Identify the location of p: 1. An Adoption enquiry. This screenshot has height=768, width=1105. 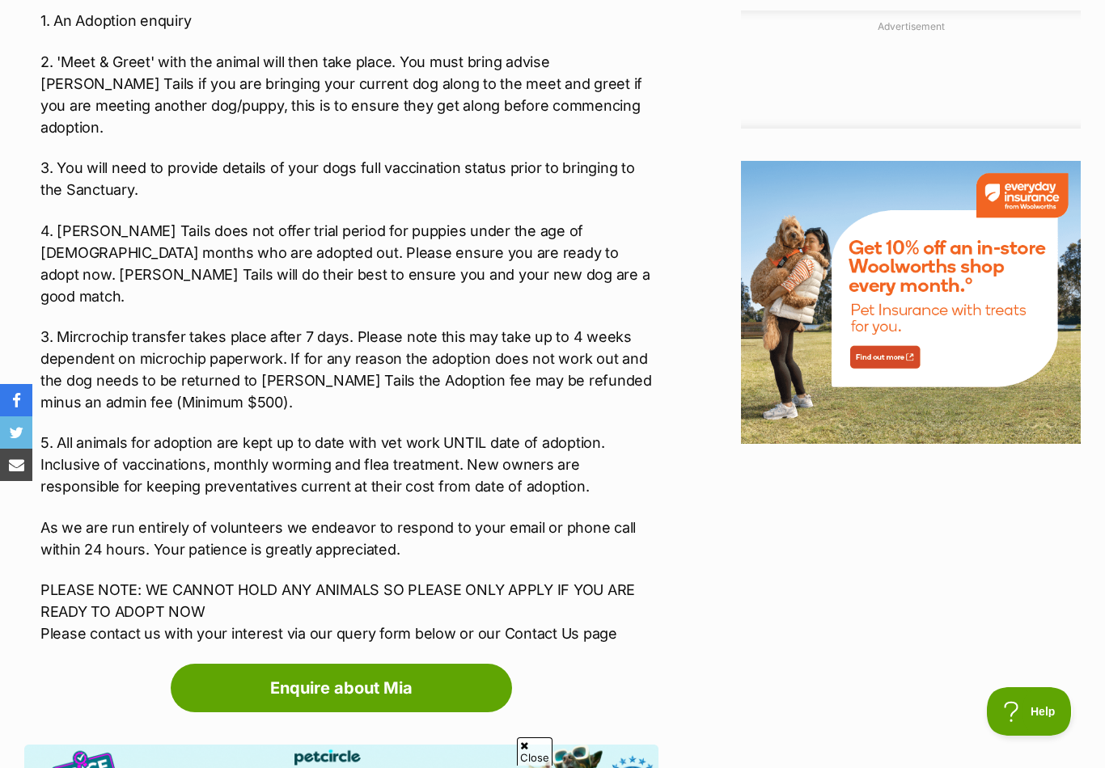
(349, 20).